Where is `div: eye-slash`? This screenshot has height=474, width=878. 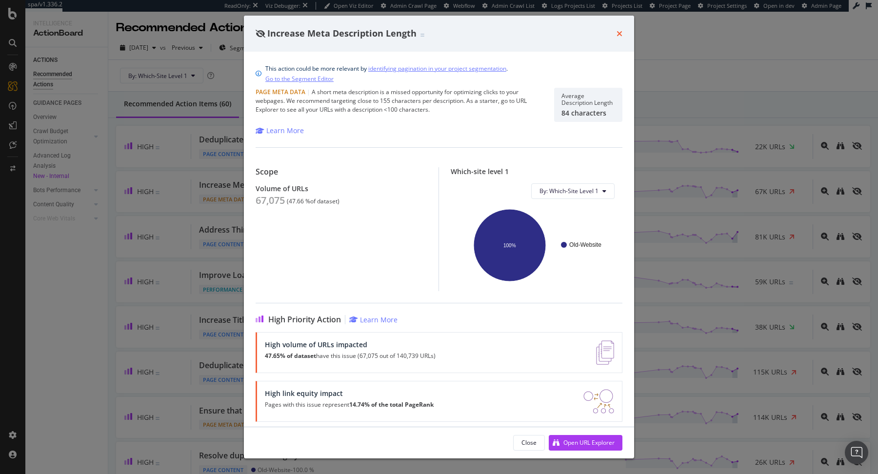
div: eye-slash is located at coordinates (260, 34).